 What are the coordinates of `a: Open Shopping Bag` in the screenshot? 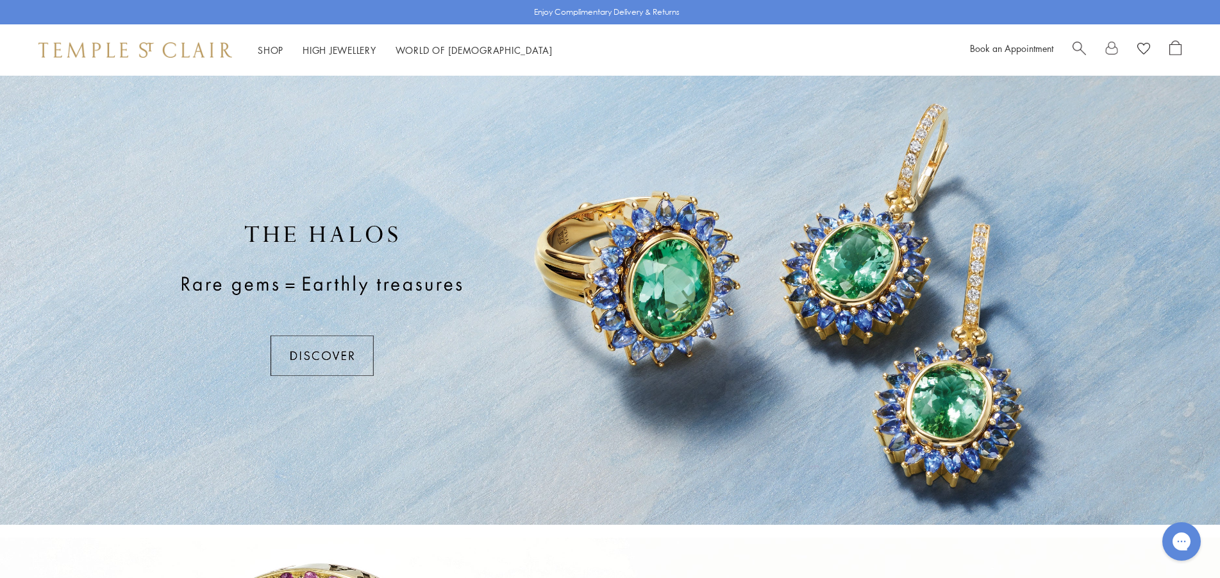 It's located at (1175, 50).